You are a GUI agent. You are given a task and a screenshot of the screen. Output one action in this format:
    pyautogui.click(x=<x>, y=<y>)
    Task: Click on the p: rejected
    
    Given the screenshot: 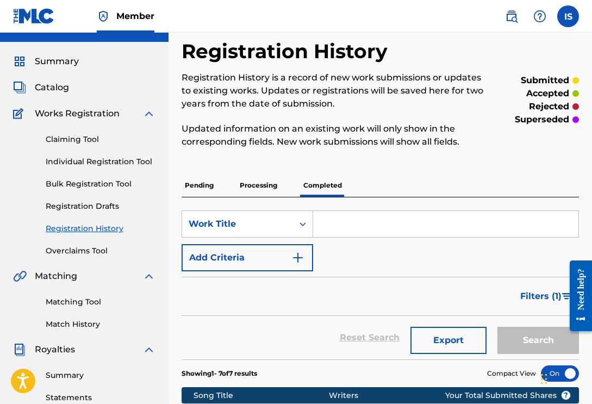 What is the action you would take?
    pyautogui.click(x=549, y=107)
    